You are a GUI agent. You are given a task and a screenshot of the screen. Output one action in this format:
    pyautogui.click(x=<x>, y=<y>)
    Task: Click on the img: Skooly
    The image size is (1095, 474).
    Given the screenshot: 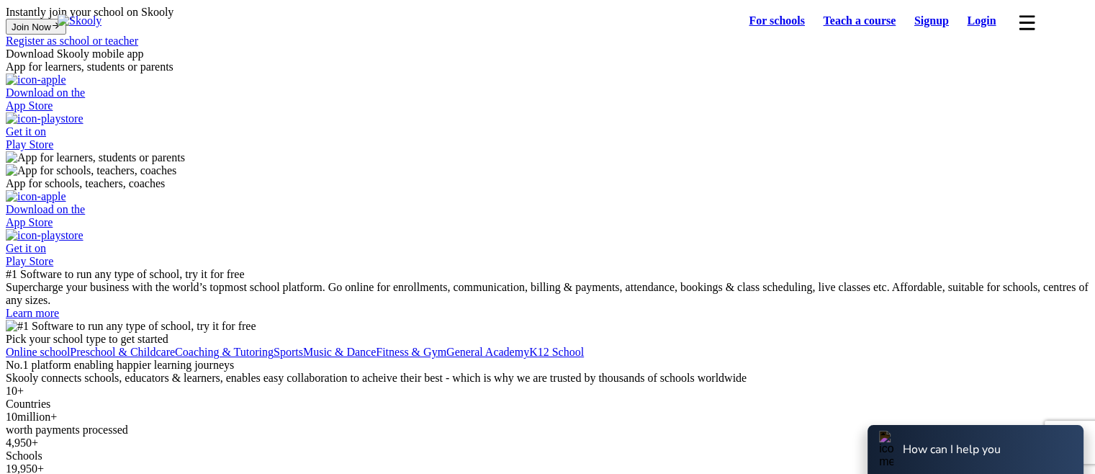 What is the action you would take?
    pyautogui.click(x=79, y=21)
    